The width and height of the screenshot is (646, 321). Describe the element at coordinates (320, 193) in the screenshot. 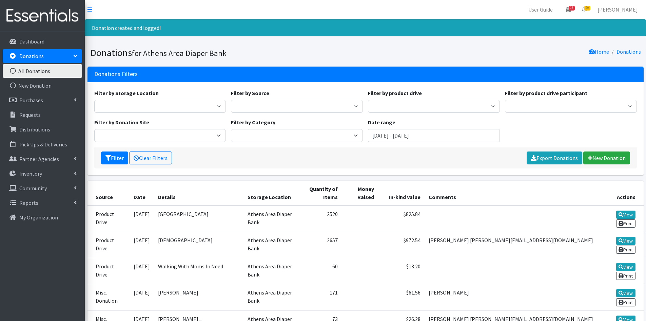

I see `th: Quantity of Items` at that location.